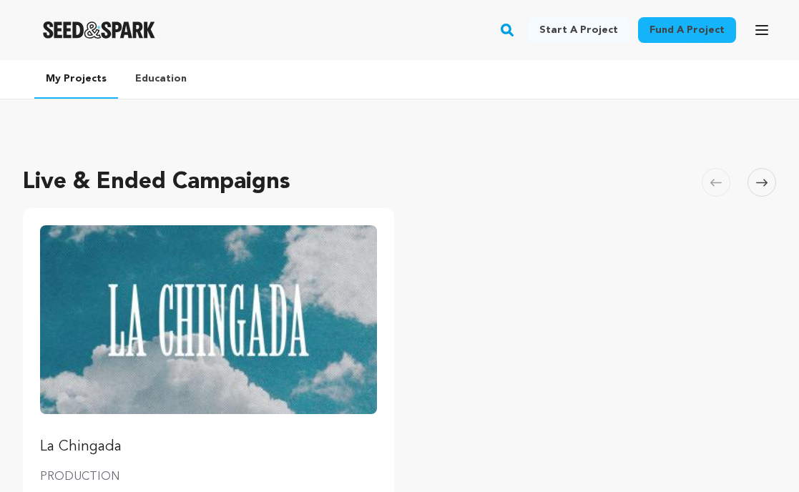 Image resolution: width=799 pixels, height=492 pixels. What do you see at coordinates (686, 30) in the screenshot?
I see `a: Fund a project` at bounding box center [686, 30].